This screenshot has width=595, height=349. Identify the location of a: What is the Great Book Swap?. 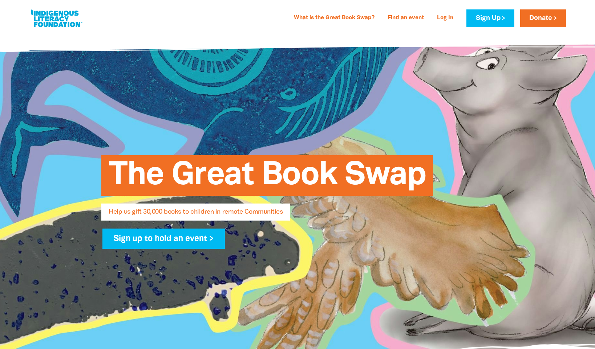
(334, 18).